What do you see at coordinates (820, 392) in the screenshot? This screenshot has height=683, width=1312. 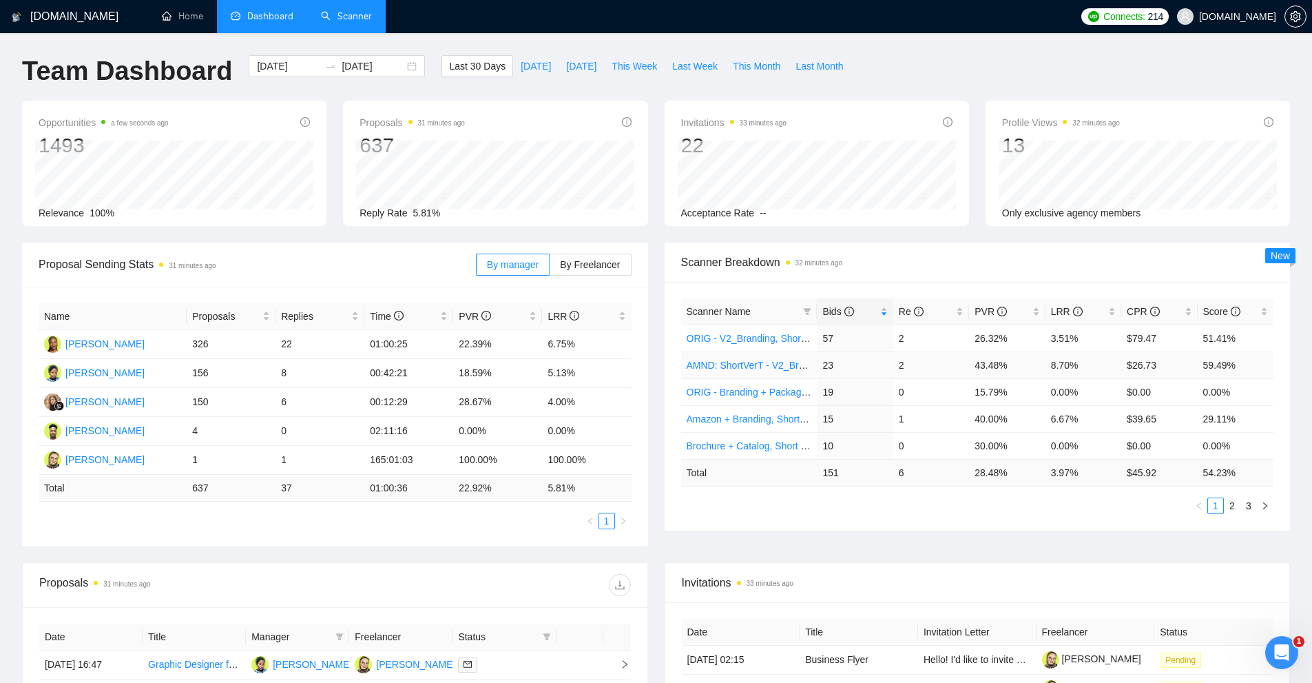 I see `a: ORIG - Branding + Package, Short Prompt, >36$/h, no agency` at bounding box center [820, 392].